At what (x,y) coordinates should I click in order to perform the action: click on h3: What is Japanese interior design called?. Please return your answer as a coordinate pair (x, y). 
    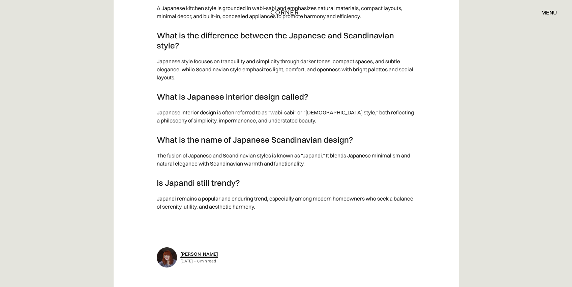
    Looking at the image, I should click on (286, 97).